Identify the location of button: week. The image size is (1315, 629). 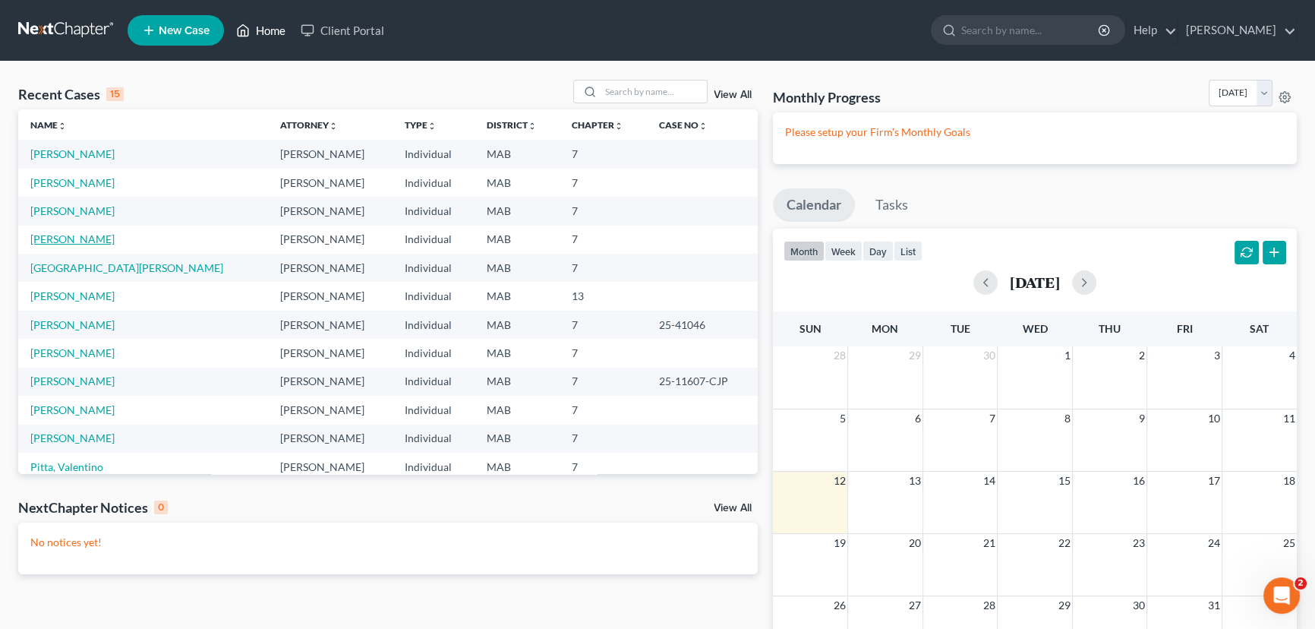
(844, 251).